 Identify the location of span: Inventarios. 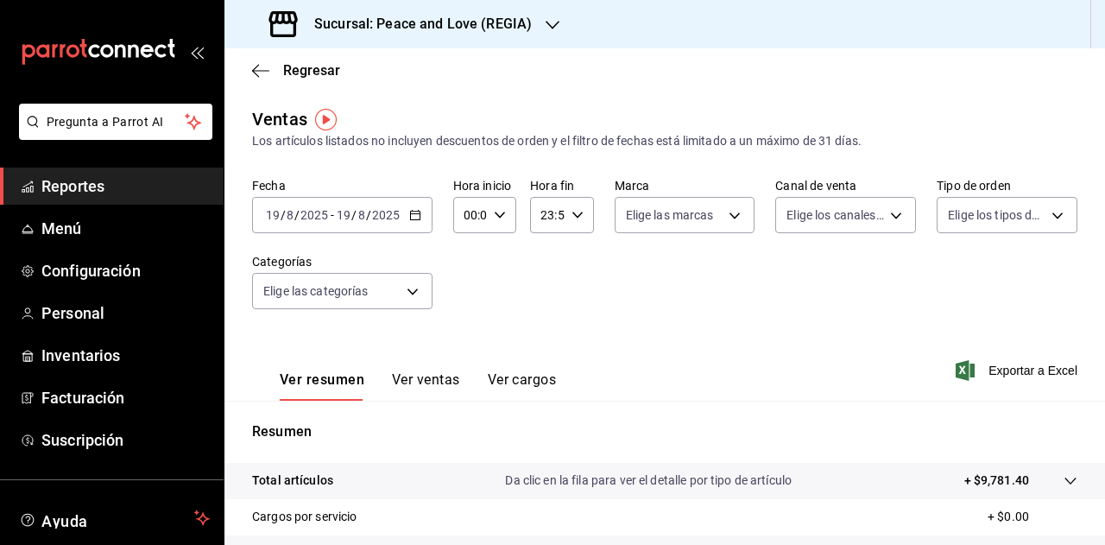
(125, 355).